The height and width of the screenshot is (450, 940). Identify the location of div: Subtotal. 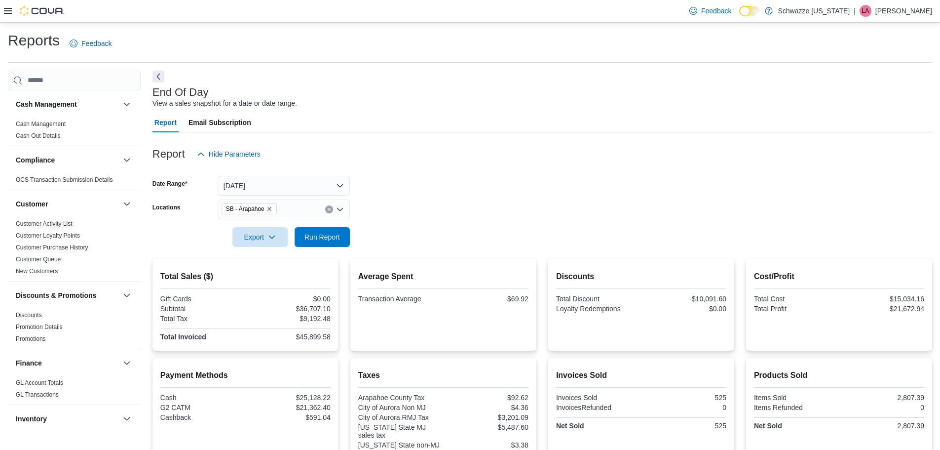
(202, 309).